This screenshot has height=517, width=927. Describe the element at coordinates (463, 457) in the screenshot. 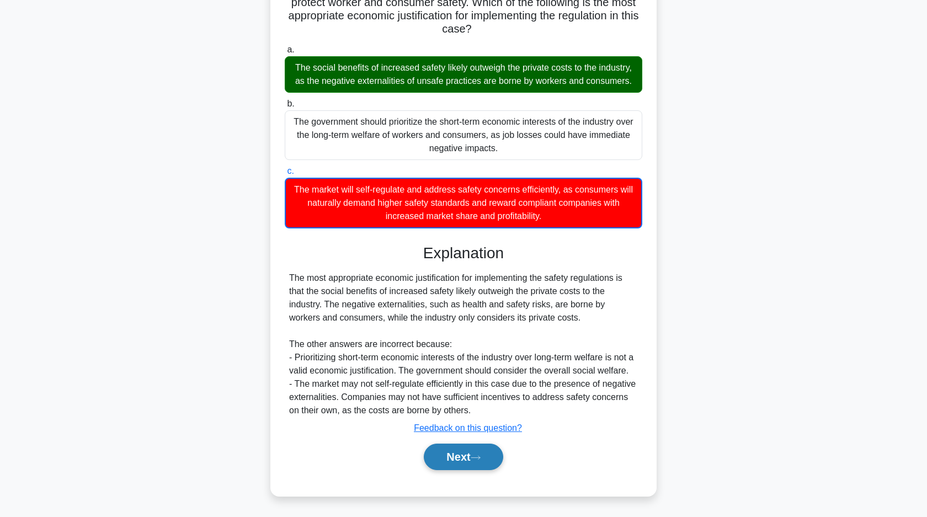

I see `button: Next` at that location.